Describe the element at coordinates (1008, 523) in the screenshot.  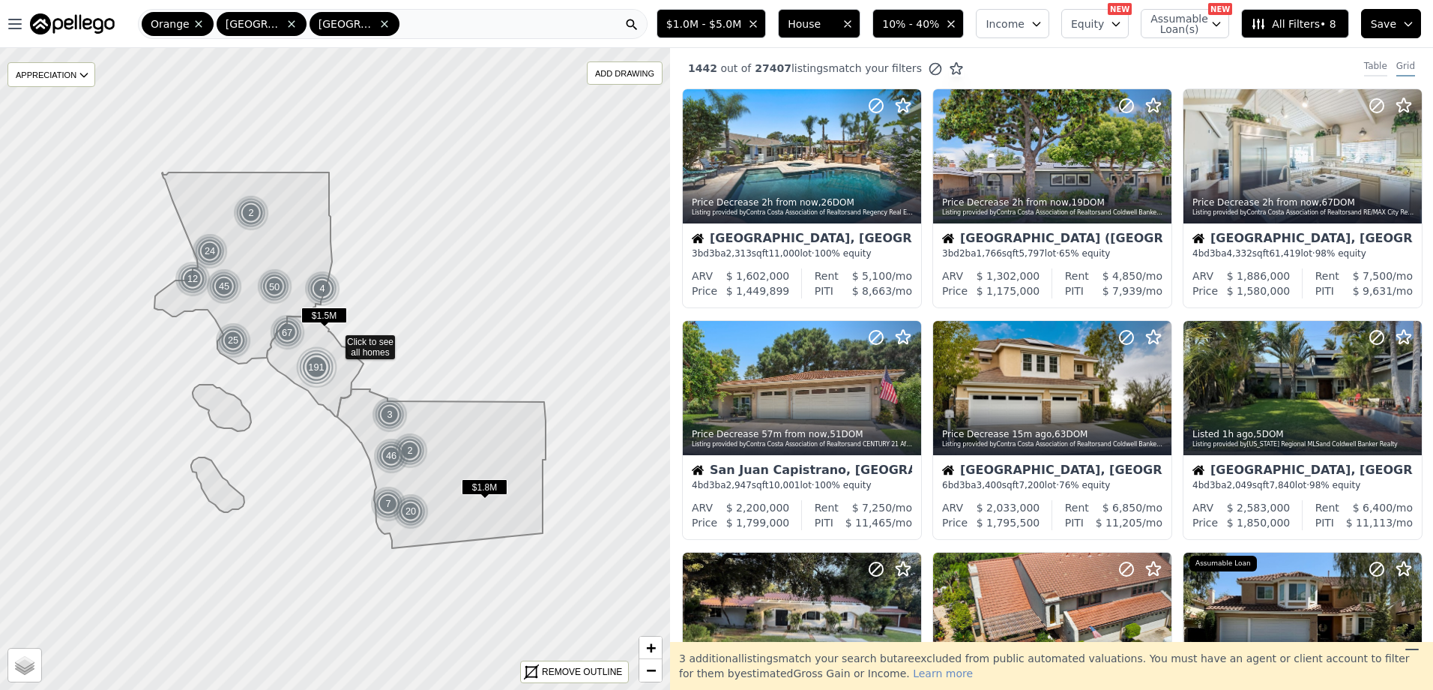
I see `span: $ 1,795,500` at that location.